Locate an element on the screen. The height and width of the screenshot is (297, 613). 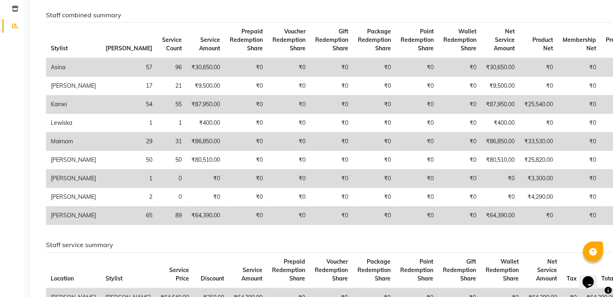
span: Location is located at coordinates (62, 279).